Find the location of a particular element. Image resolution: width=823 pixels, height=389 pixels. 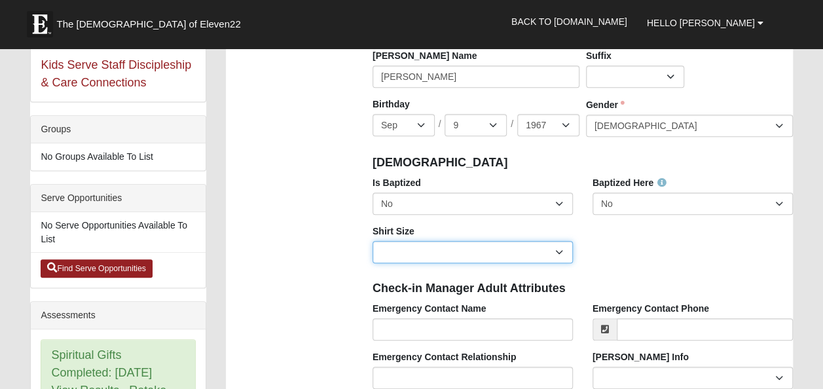

label: Shirt Size is located at coordinates (393, 231).